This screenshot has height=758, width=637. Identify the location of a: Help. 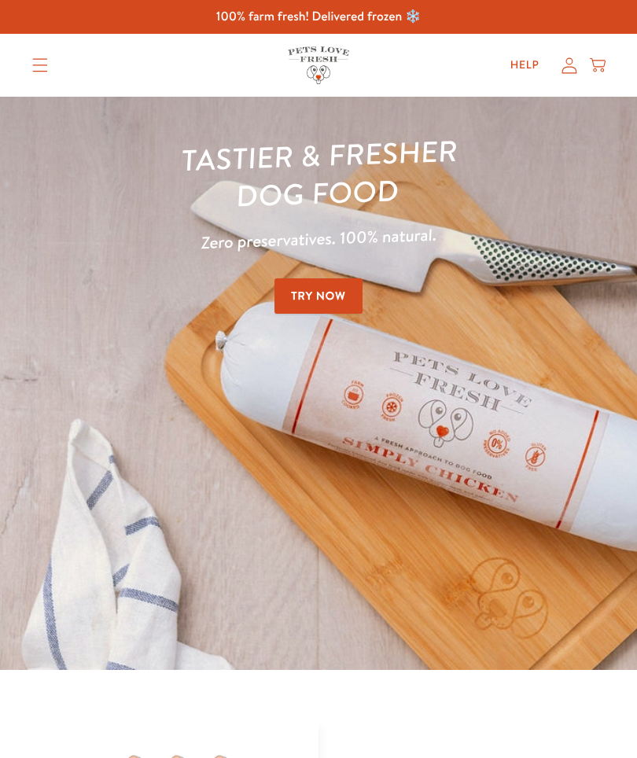
(525, 65).